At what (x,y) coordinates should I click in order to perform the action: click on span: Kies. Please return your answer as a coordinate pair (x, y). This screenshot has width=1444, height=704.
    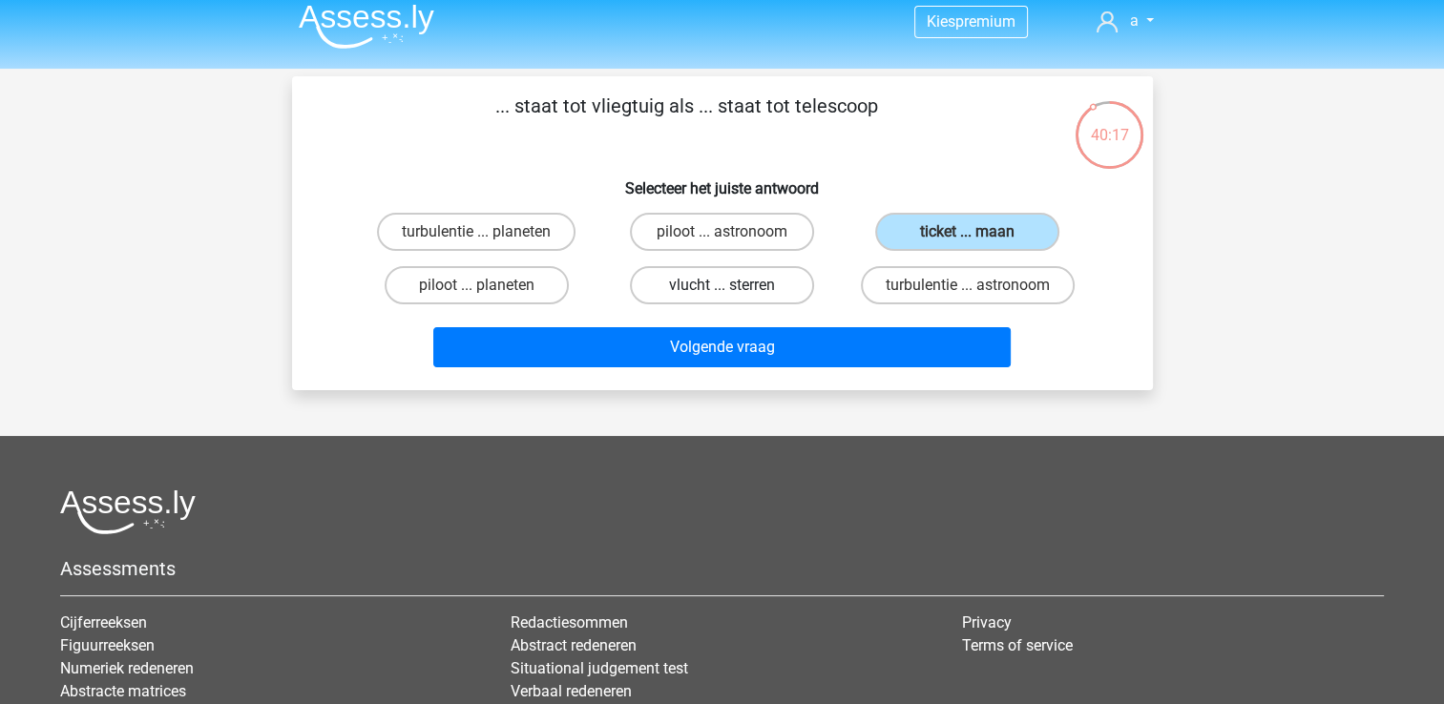
    Looking at the image, I should click on (941, 21).